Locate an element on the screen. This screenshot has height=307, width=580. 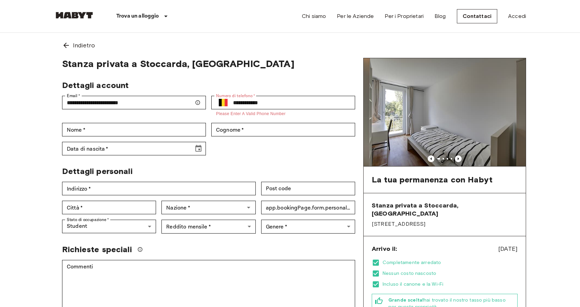
a: Per i Proprietari is located at coordinates (404, 16).